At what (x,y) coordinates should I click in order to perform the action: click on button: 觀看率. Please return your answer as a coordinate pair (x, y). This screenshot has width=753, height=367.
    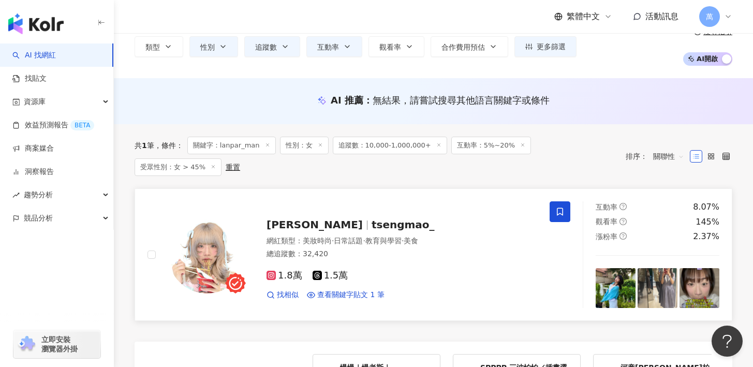
    Looking at the image, I should click on (396, 47).